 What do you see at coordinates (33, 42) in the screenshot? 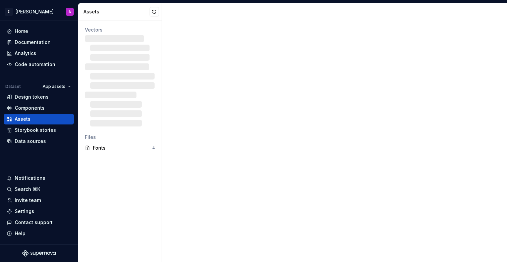
I see `div: Documentation` at bounding box center [33, 42].